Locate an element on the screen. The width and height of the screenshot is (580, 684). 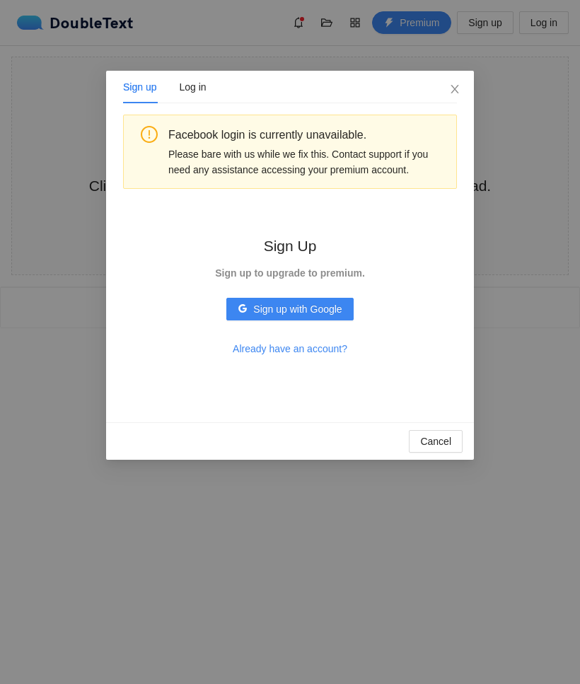
h2: Sign Up is located at coordinates (290, 245).